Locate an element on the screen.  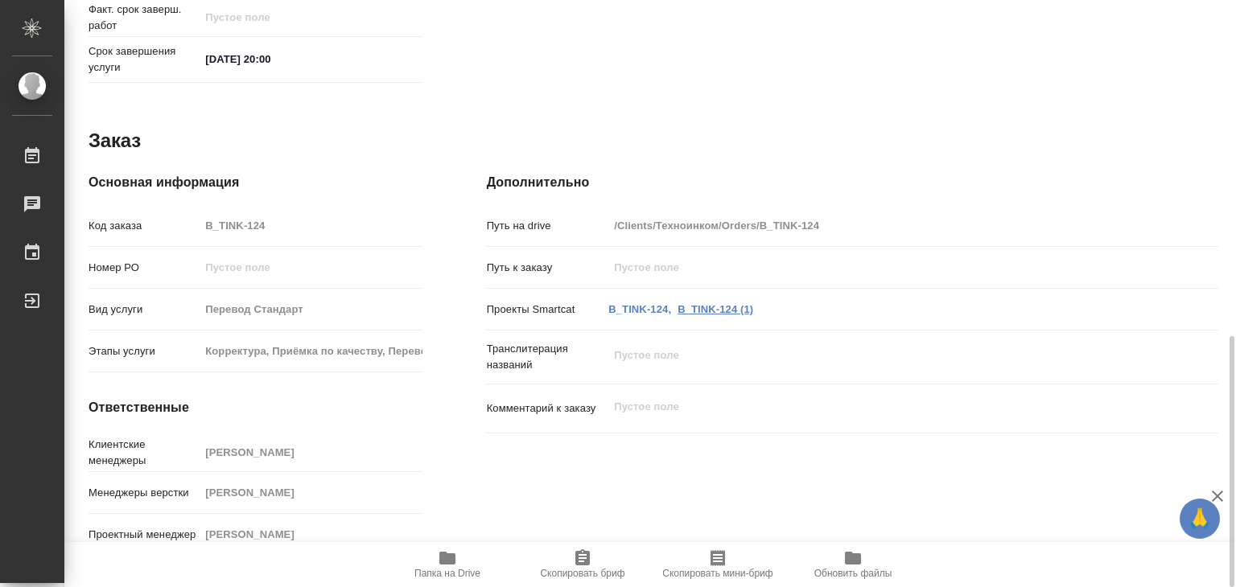
p: Этапы услуги is located at coordinates (144, 352).